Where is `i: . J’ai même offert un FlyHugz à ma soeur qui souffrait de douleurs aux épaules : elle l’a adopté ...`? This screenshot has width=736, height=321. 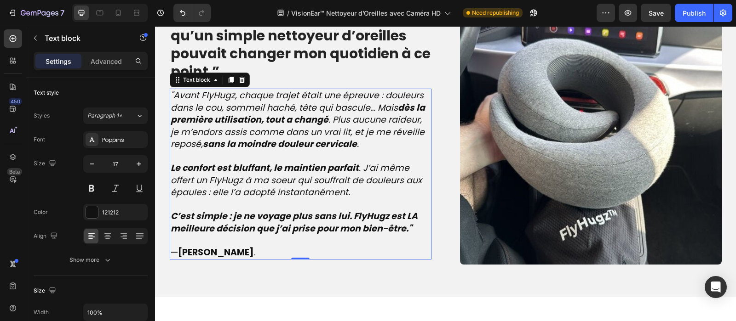 i: . J’ai même offert un FlyHugz à ma soeur qui souffrait de douleurs aux épaules : elle l’a adopté ... is located at coordinates (141, 155).